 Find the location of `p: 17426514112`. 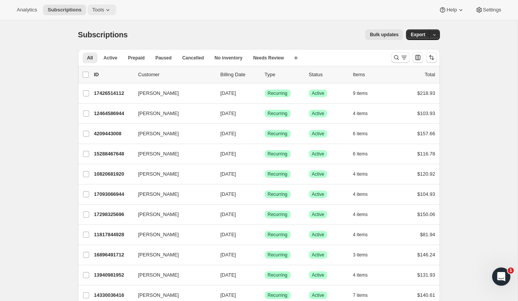

p: 17426514112 is located at coordinates (113, 93).